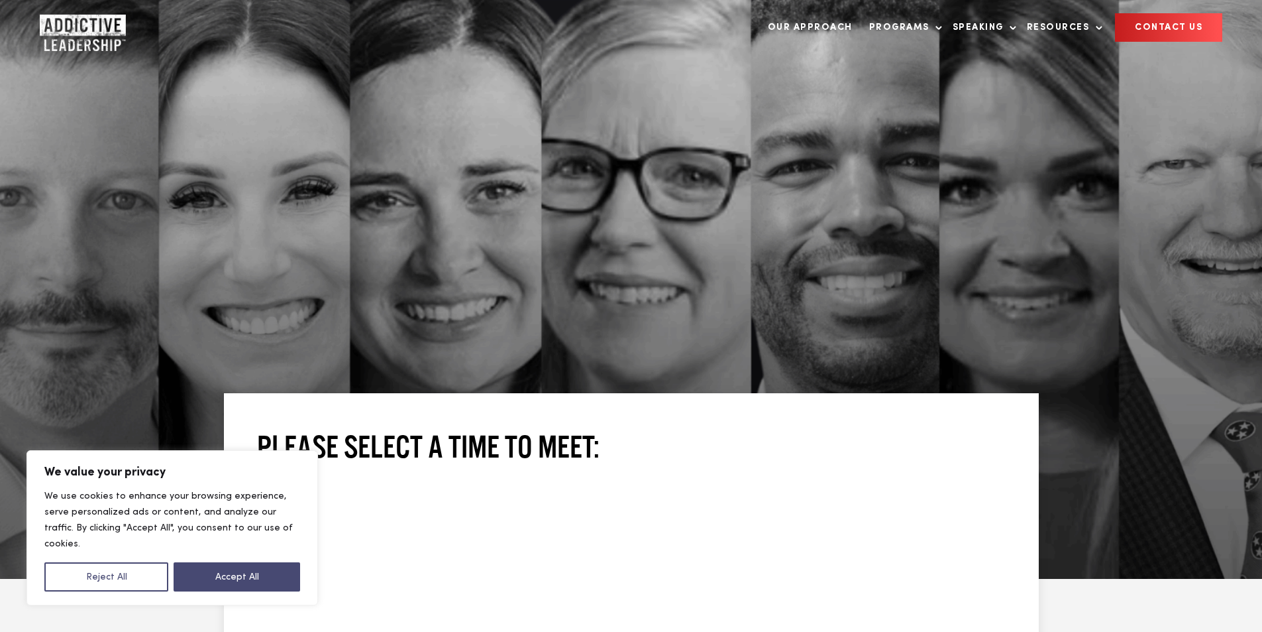  I want to click on a: Resources, so click(1062, 27).